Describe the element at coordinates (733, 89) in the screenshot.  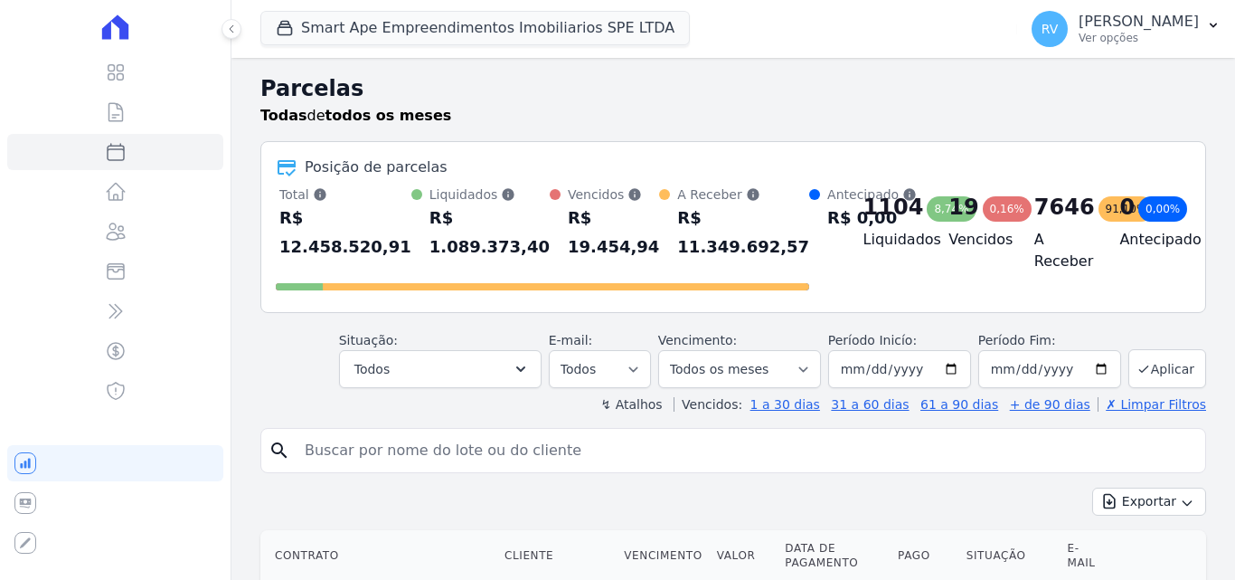
I see `h2: Parcelas` at that location.